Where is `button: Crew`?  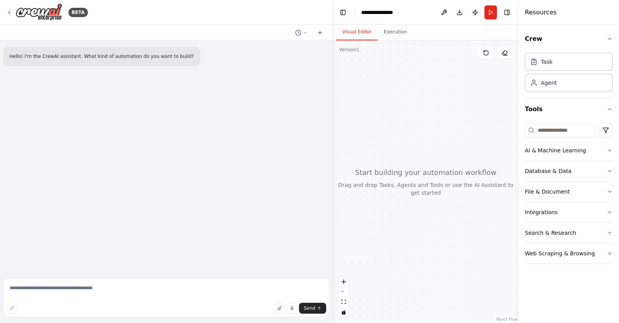 button: Crew is located at coordinates (569, 39).